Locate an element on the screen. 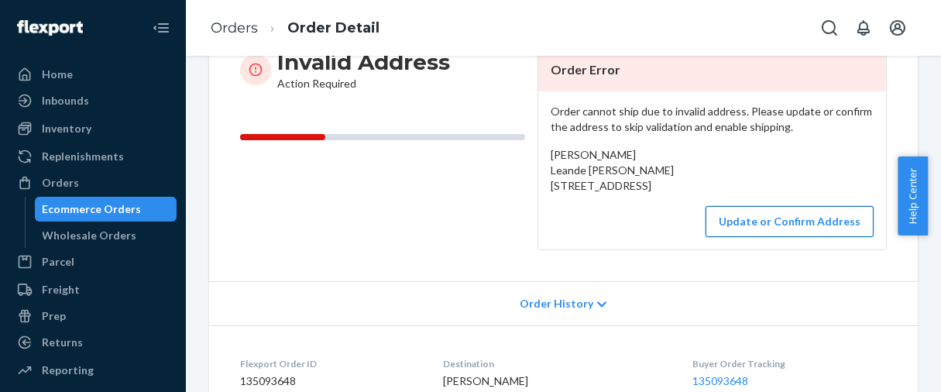 The height and width of the screenshot is (392, 941). a: Wholesale Orders is located at coordinates (106, 235).